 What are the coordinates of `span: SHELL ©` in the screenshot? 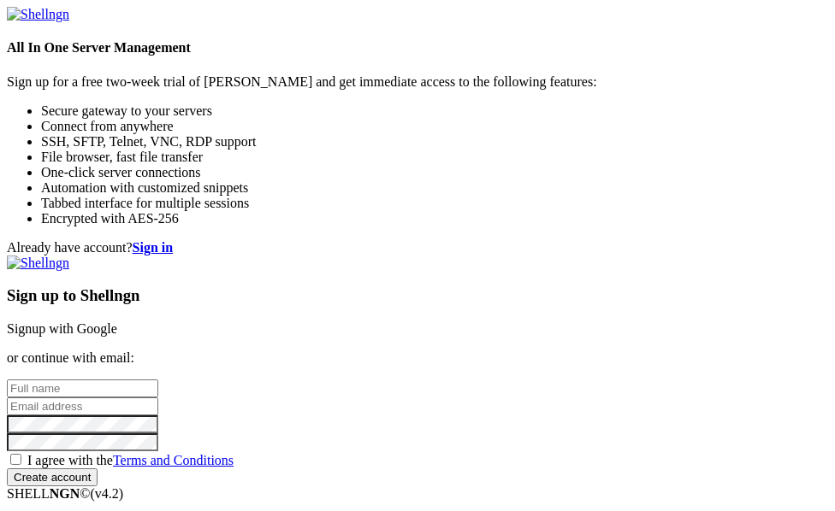 It's located at (65, 493).